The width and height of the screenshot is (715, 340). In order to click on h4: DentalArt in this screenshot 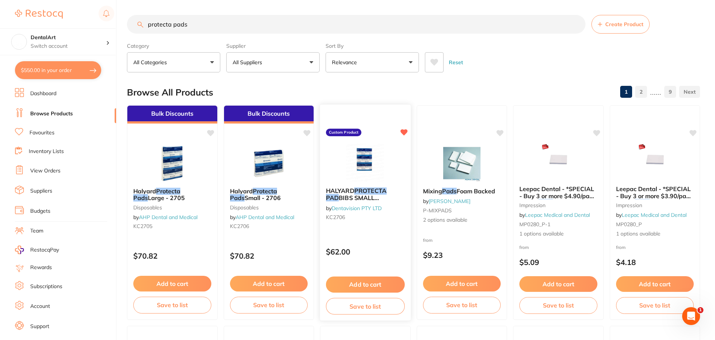, I will do `click(68, 38)`.